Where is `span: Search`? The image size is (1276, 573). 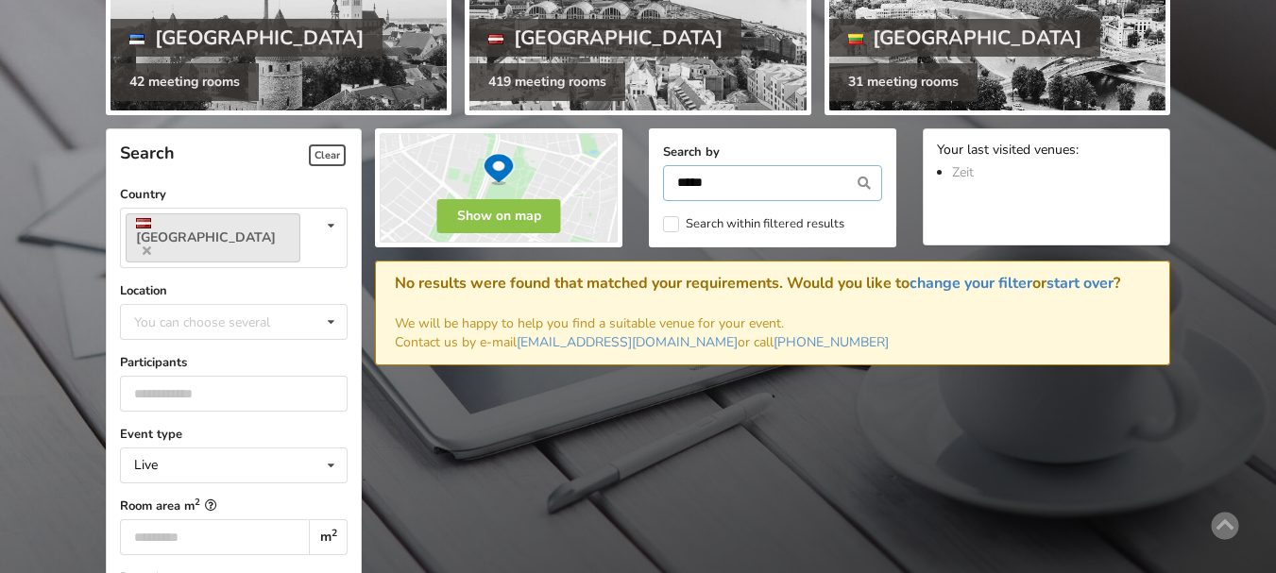
span: Search is located at coordinates (147, 153).